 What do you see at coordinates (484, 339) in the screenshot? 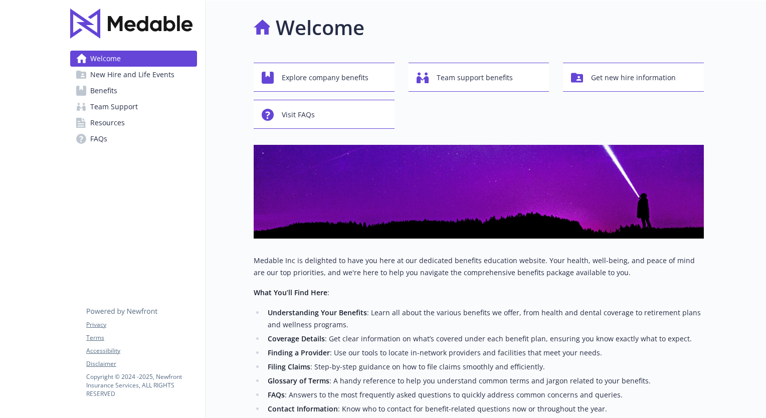
I see `li: : Get clear information on what’s covered under each benefit plan, ensuring you know exactly what...` at bounding box center [484, 339].